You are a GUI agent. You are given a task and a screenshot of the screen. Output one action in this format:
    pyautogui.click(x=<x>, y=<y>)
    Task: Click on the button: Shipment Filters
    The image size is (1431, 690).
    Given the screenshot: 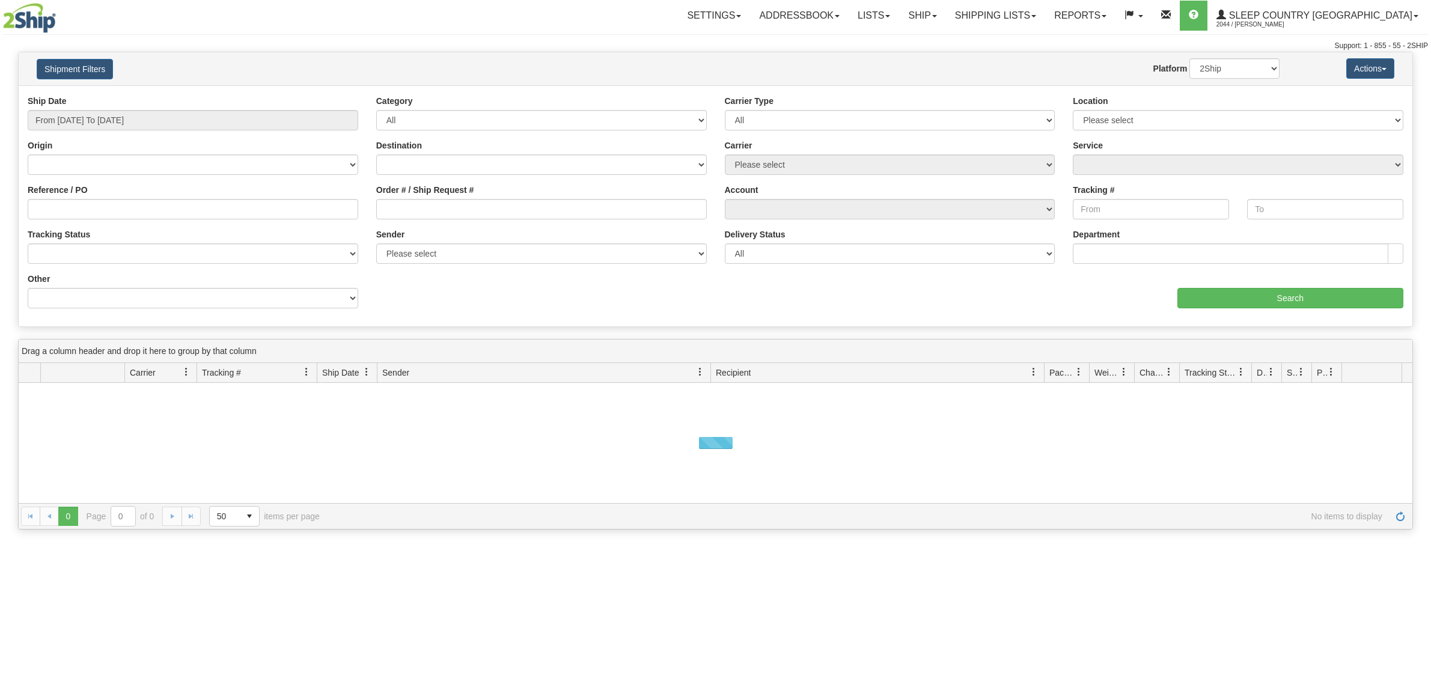 What is the action you would take?
    pyautogui.click(x=75, y=69)
    